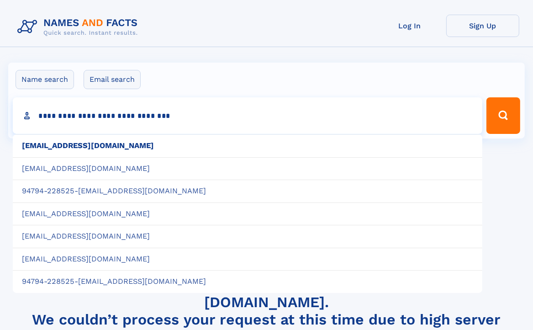 This screenshot has width=533, height=330. Describe the element at coordinates (45, 80) in the screenshot. I see `label: Name search` at that location.